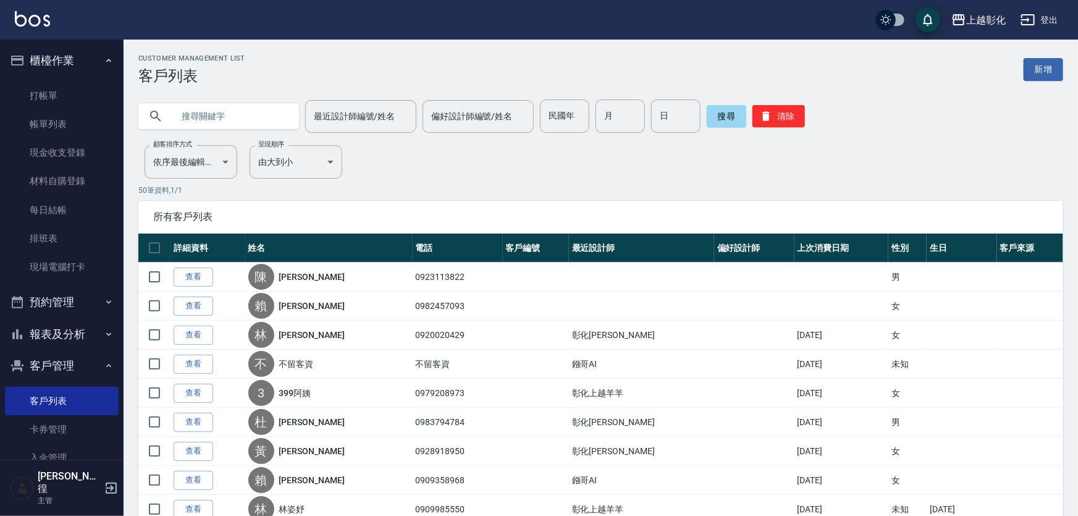 The image size is (1078, 516). Describe the element at coordinates (191, 58) in the screenshot. I see `h2: Customer Management List` at that location.